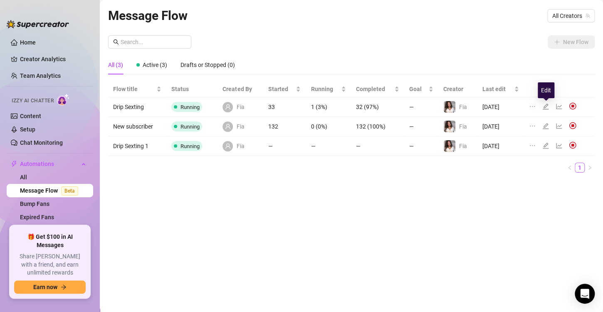 The image size is (603, 312). I want to click on input: Search..., so click(153, 42).